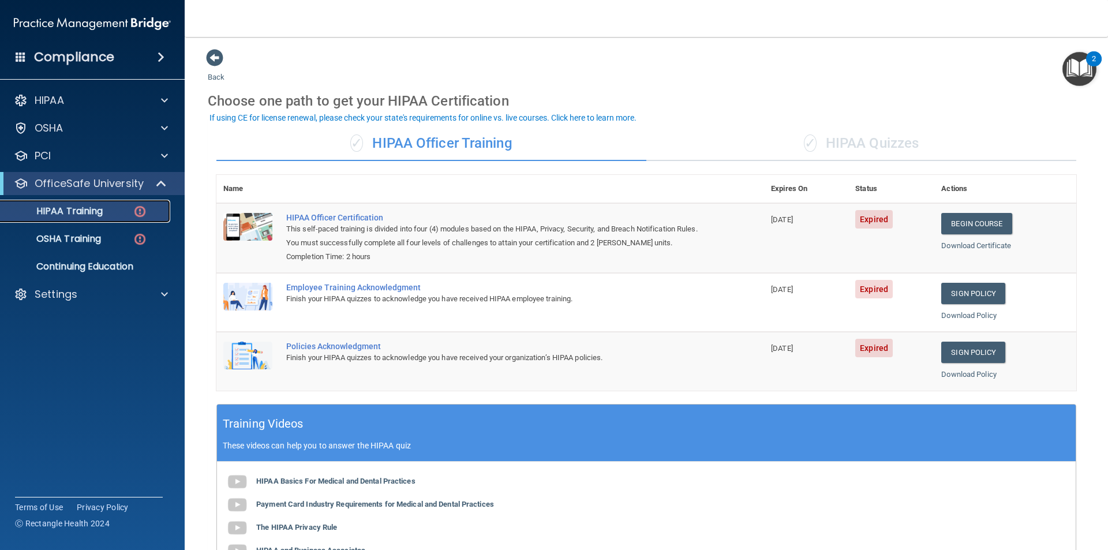  I want to click on div: Finish your HIPAA quizzes to acknowledge you have received your organization’s HIPAA policies., so click(496, 358).